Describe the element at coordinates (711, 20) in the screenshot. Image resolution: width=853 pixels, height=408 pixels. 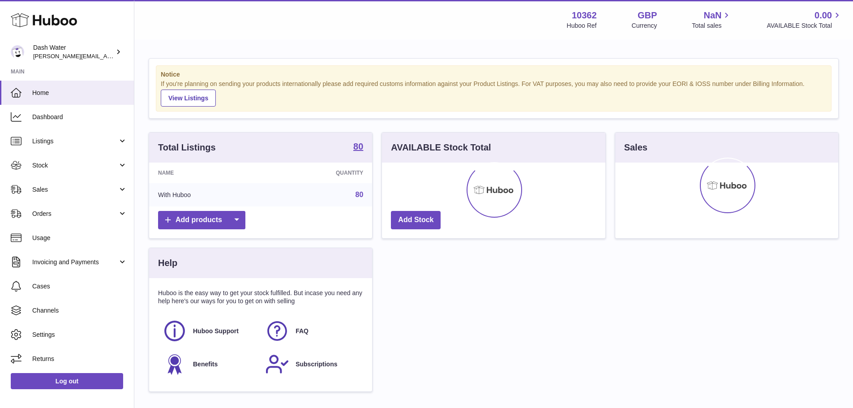
I see `a: NaN Total sales` at that location.